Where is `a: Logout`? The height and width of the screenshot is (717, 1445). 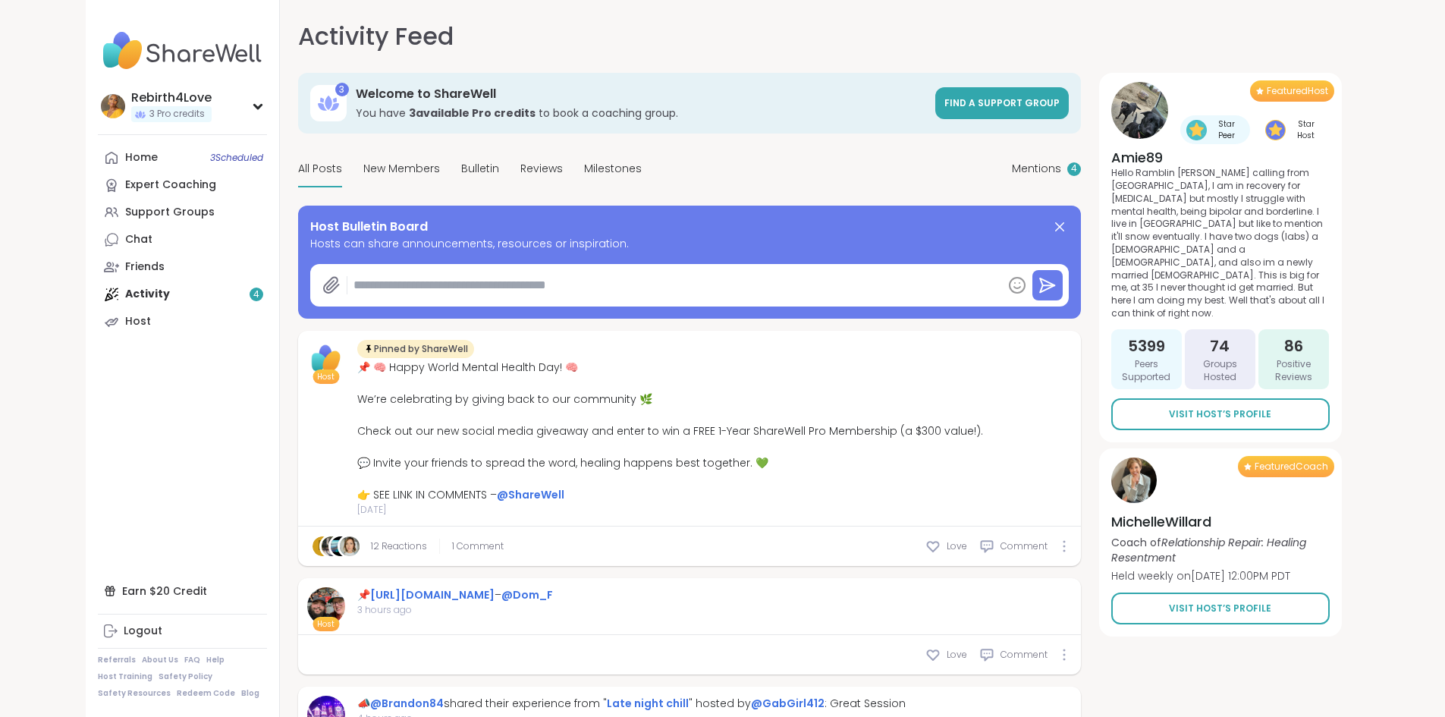 a: Logout is located at coordinates (182, 631).